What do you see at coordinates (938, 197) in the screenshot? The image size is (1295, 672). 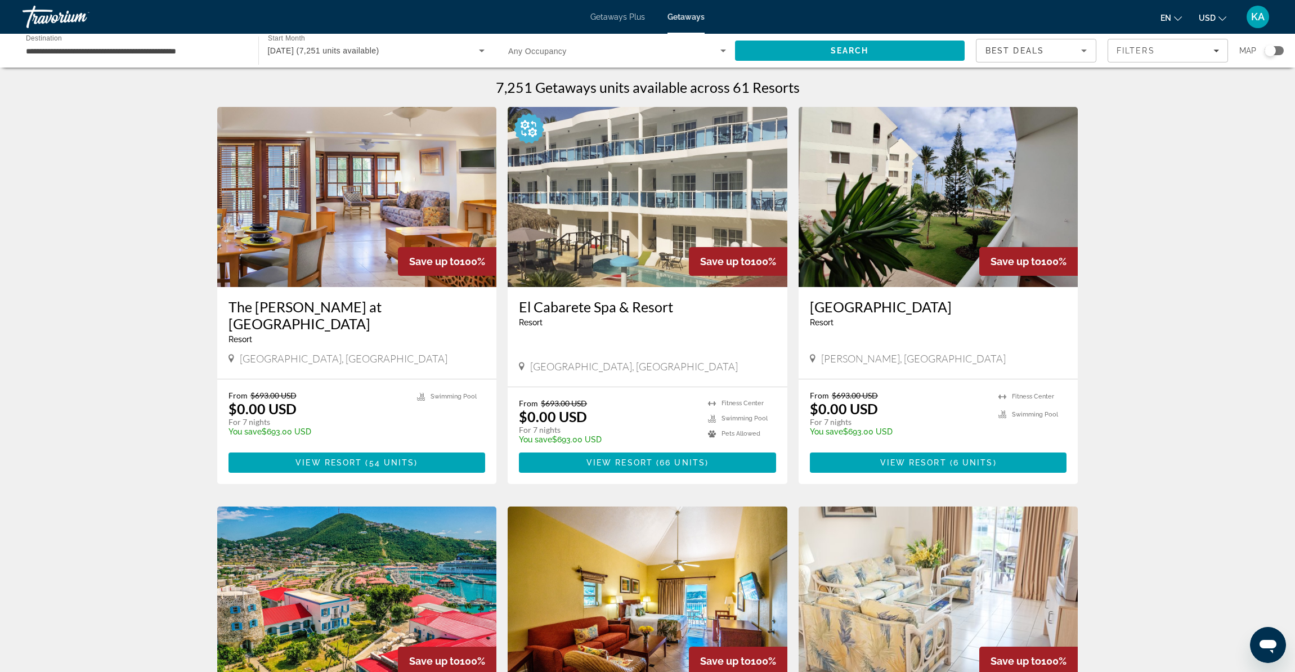 I see `a: Albatros Club Resort` at bounding box center [938, 197].